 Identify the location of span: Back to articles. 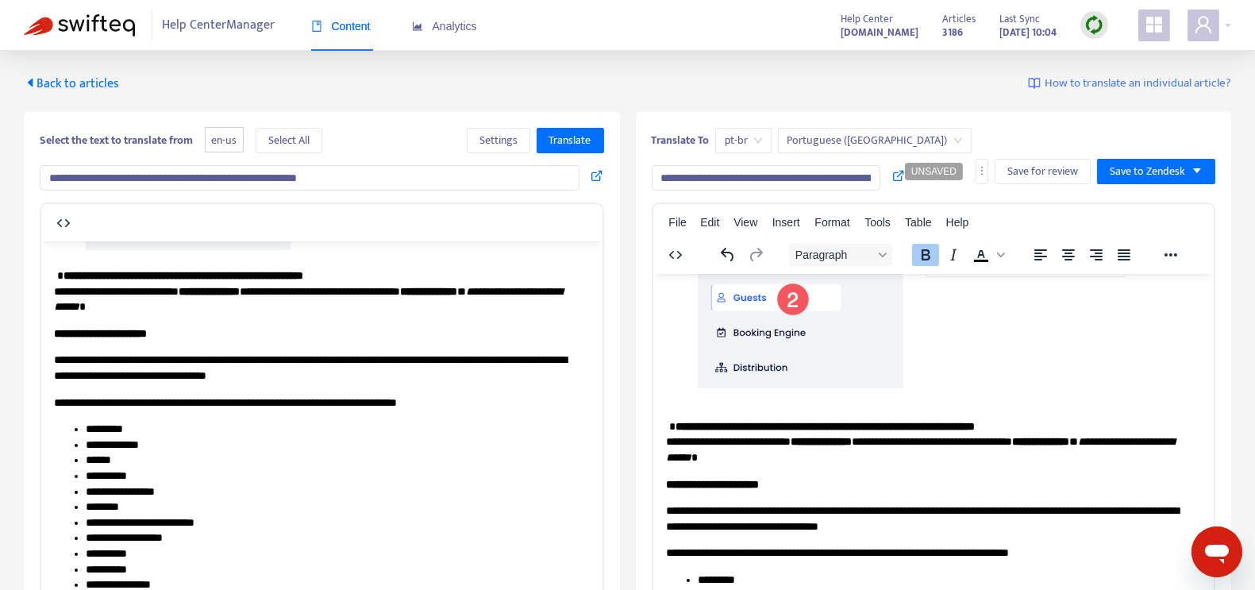
(71, 83).